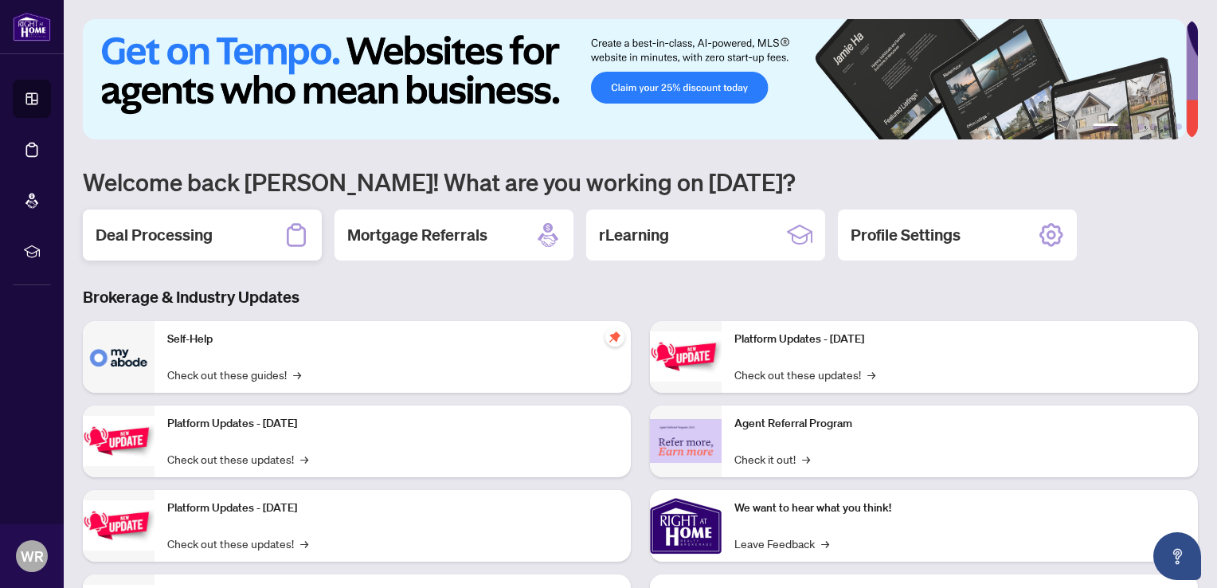  Describe the element at coordinates (417, 235) in the screenshot. I see `h2: Mortgage Referrals` at that location.